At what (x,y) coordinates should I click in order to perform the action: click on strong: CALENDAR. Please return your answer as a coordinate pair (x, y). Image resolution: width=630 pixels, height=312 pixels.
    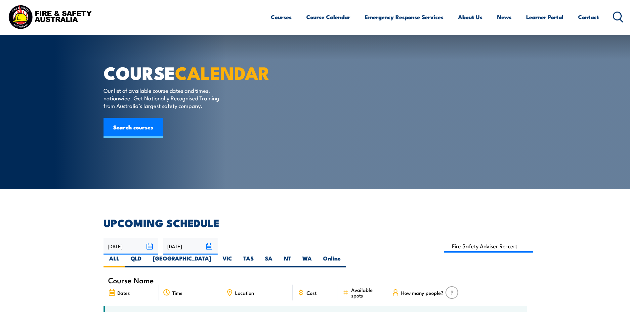
    Looking at the image, I should click on (222, 72).